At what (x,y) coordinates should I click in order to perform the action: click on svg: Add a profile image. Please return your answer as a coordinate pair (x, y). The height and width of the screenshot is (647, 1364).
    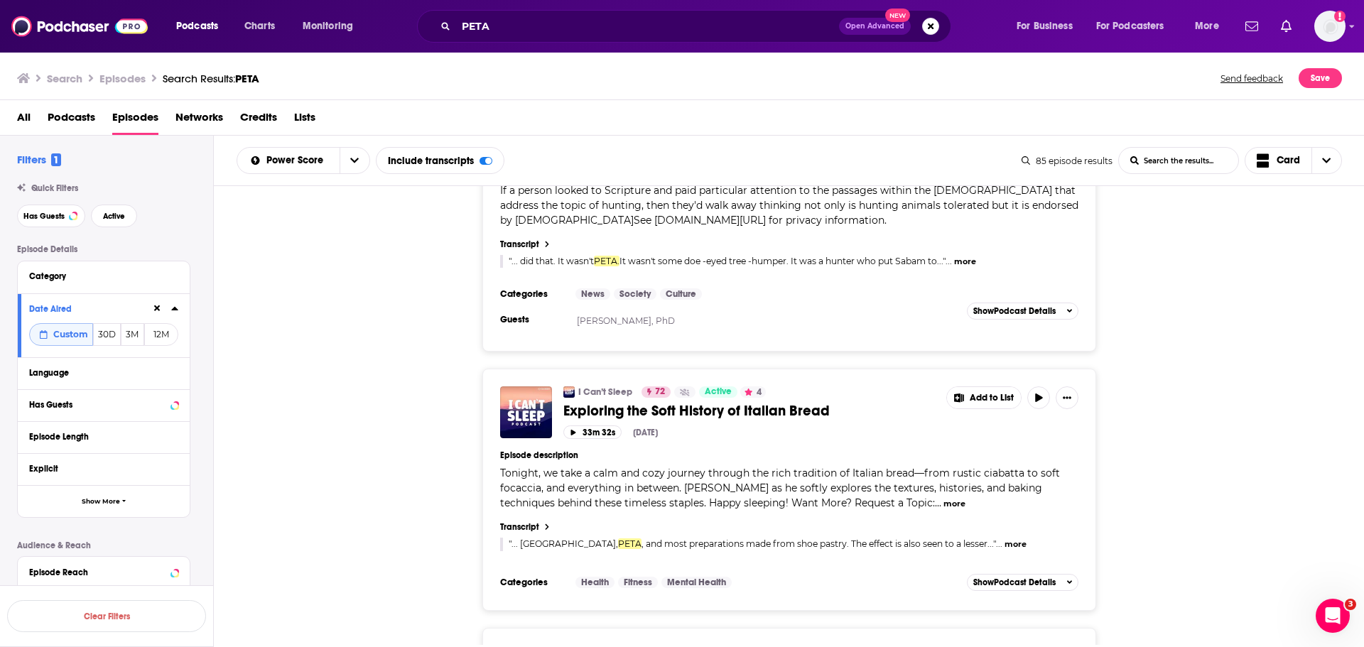
    Looking at the image, I should click on (1340, 16).